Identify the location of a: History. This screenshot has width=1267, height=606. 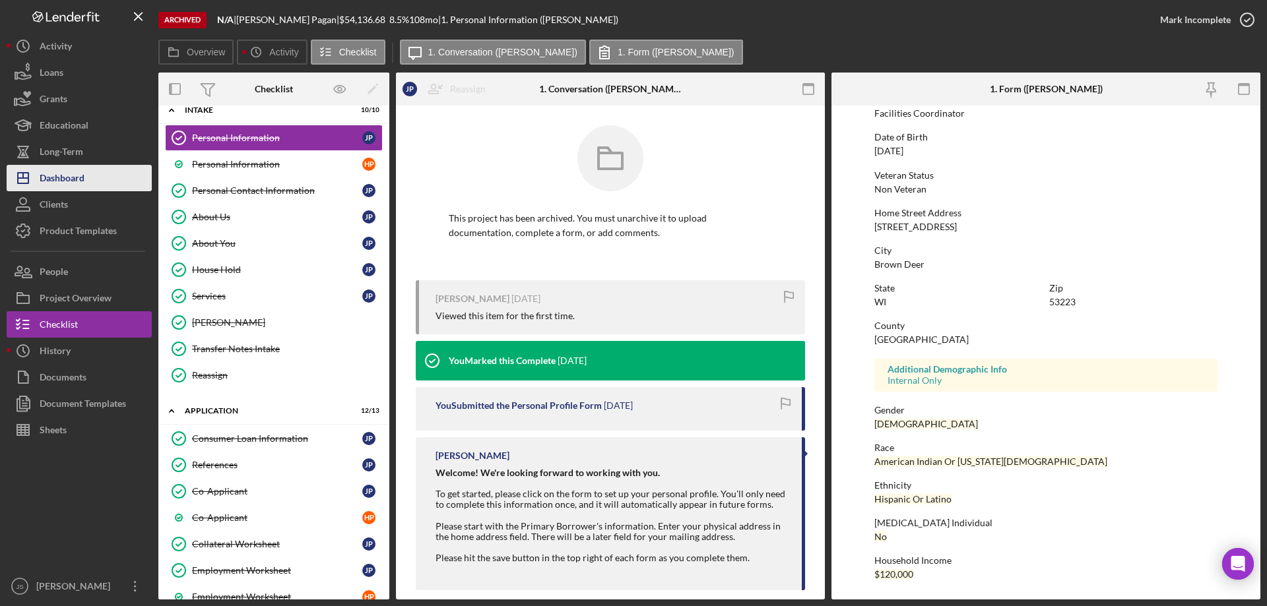
(79, 351).